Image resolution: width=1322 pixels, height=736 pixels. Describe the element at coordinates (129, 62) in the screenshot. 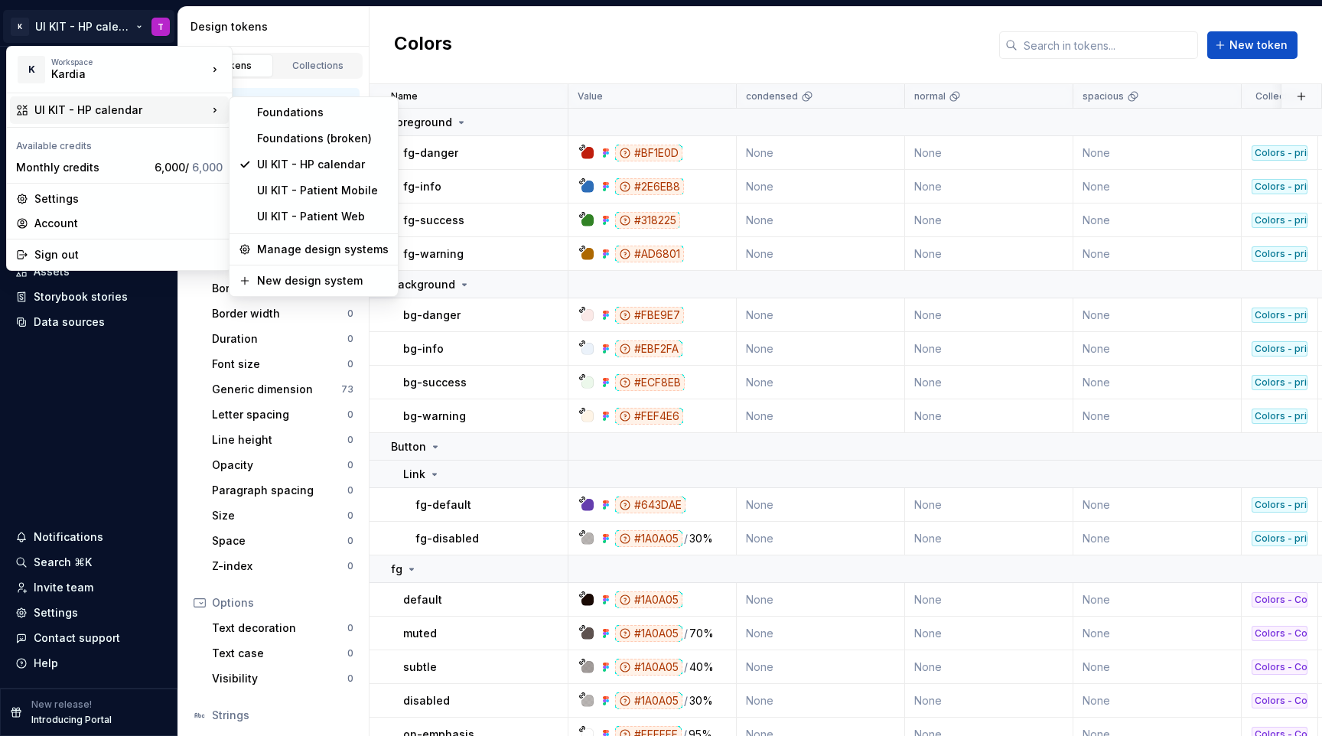

I see `div: Workspace` at that location.